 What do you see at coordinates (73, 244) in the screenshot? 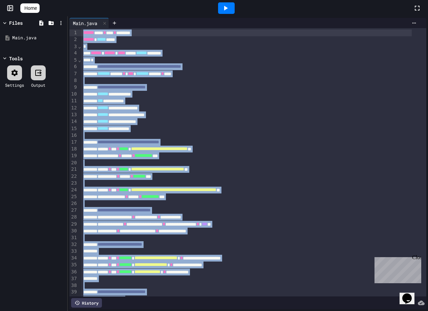
I see `div: 32` at bounding box center [73, 244].